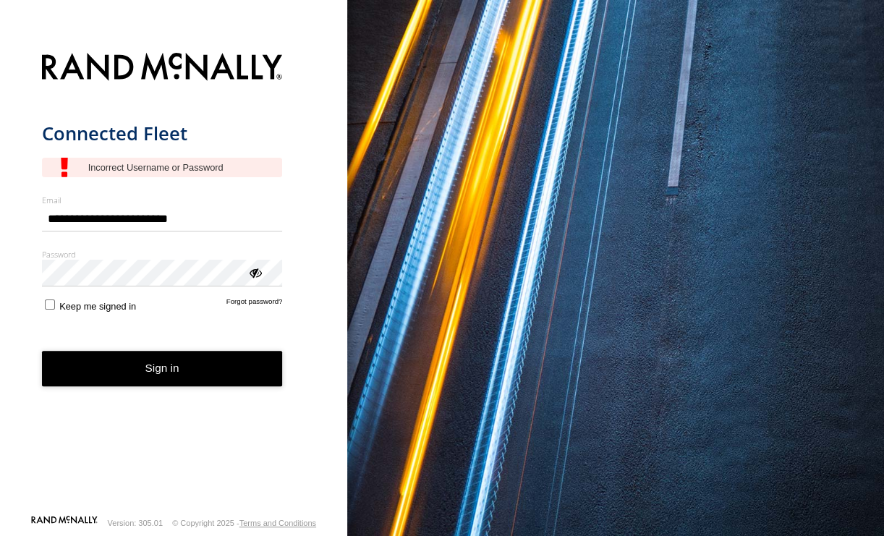 The width and height of the screenshot is (884, 536). I want to click on a: Forgot password?, so click(255, 305).